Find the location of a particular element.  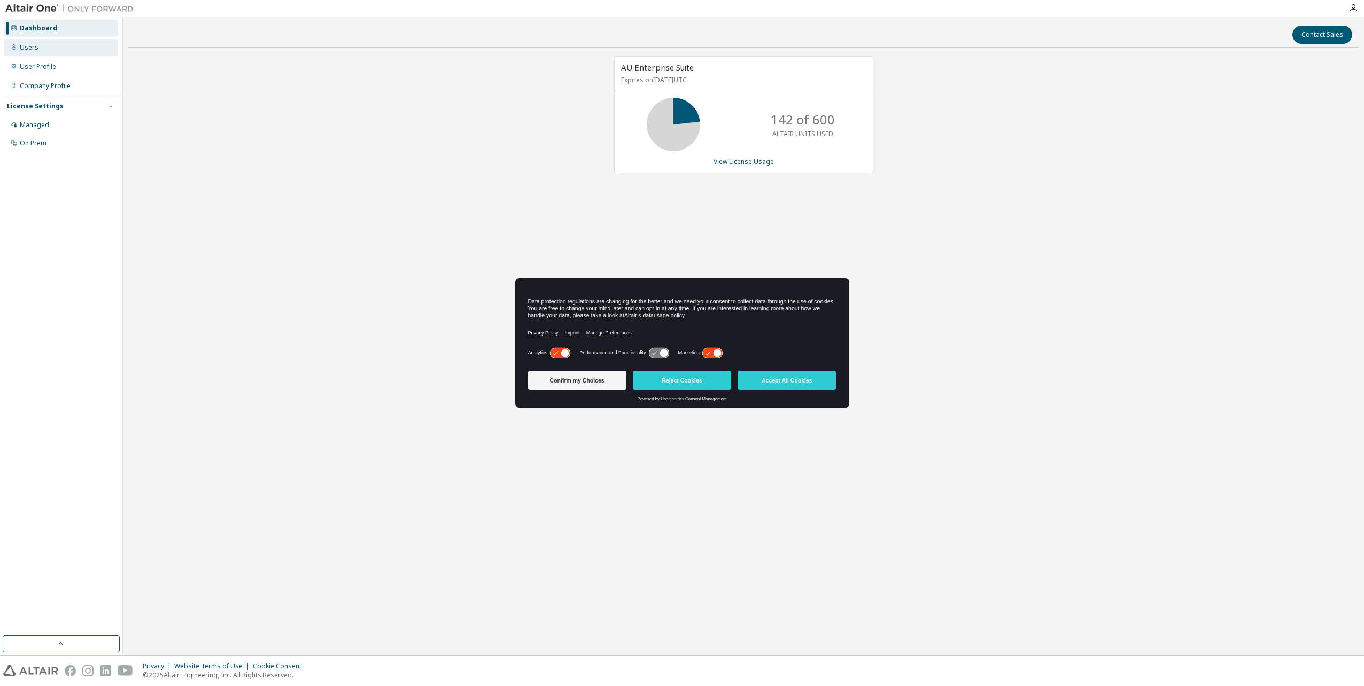

img: instagram.svg is located at coordinates (88, 671).